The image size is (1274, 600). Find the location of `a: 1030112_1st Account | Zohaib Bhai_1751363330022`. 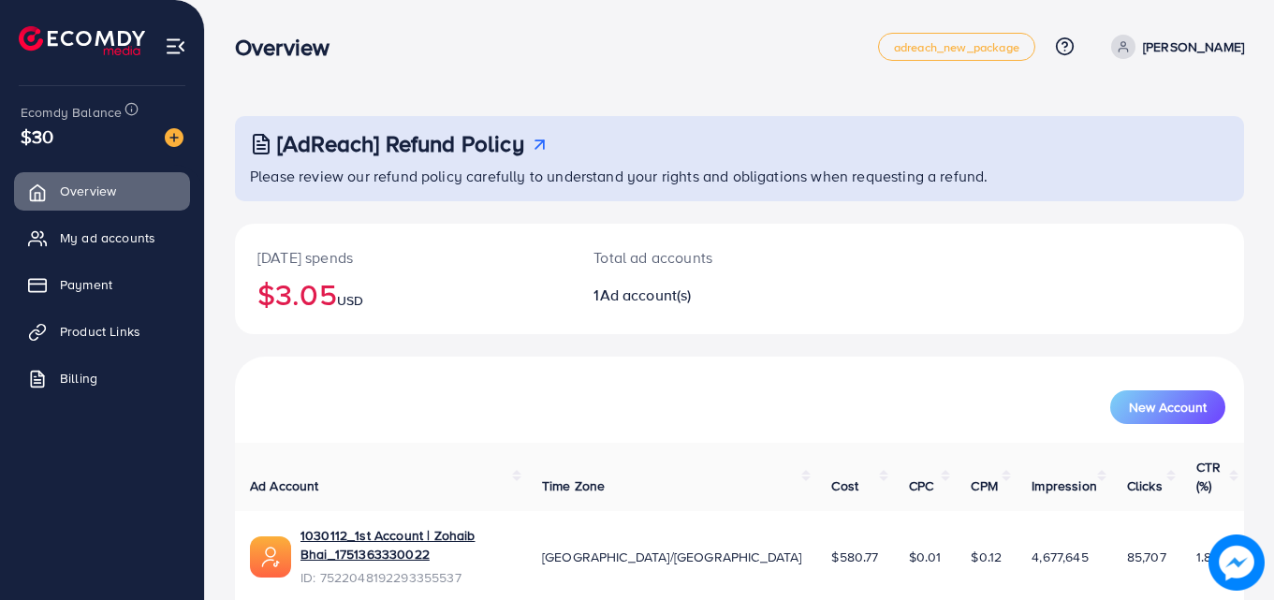

a: 1030112_1st Account | Zohaib Bhai_1751363330022 is located at coordinates (406, 545).